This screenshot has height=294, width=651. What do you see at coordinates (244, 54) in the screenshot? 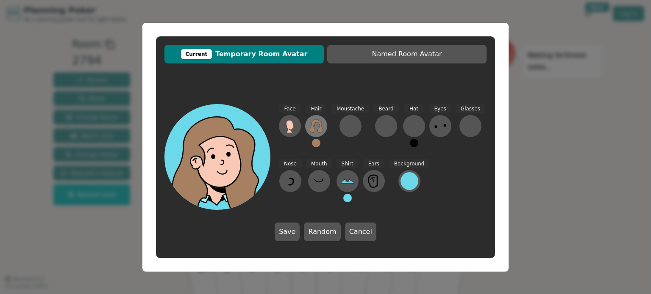
I see `button: CurrentTemporary Room Avatar` at bounding box center [244, 54].